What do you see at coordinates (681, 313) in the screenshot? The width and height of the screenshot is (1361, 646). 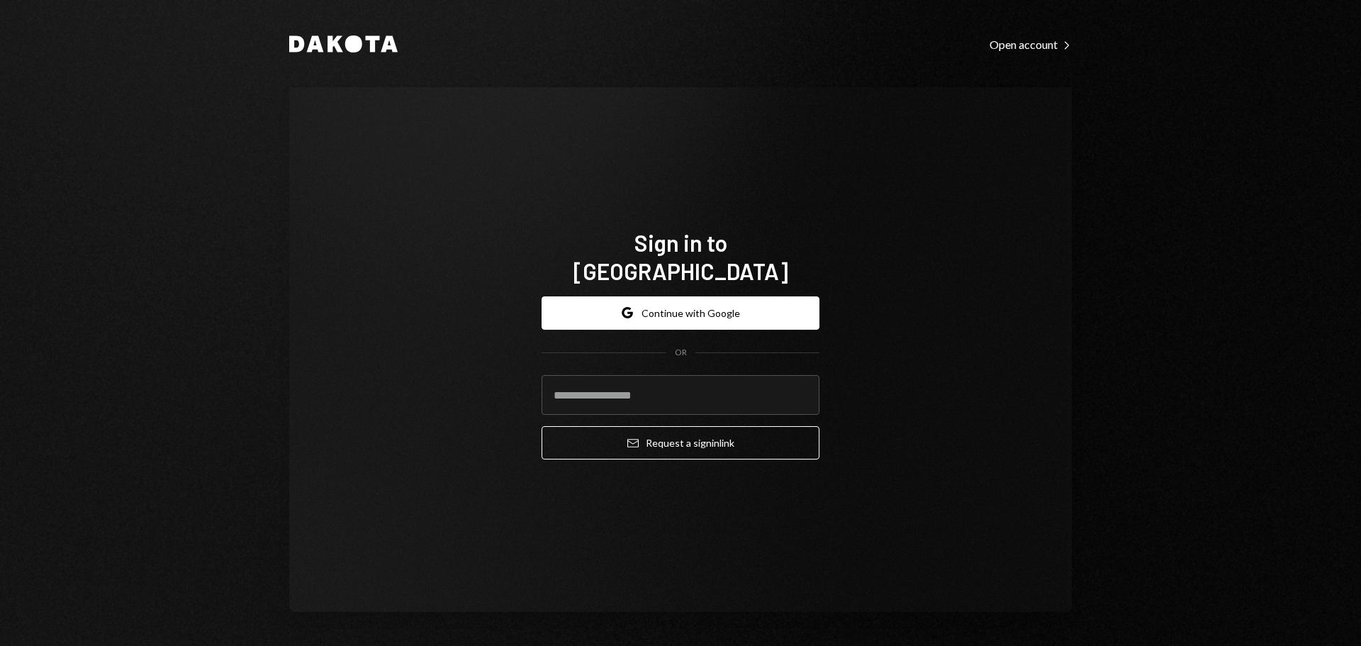 I see `button: Continue with Google` at bounding box center [681, 313].